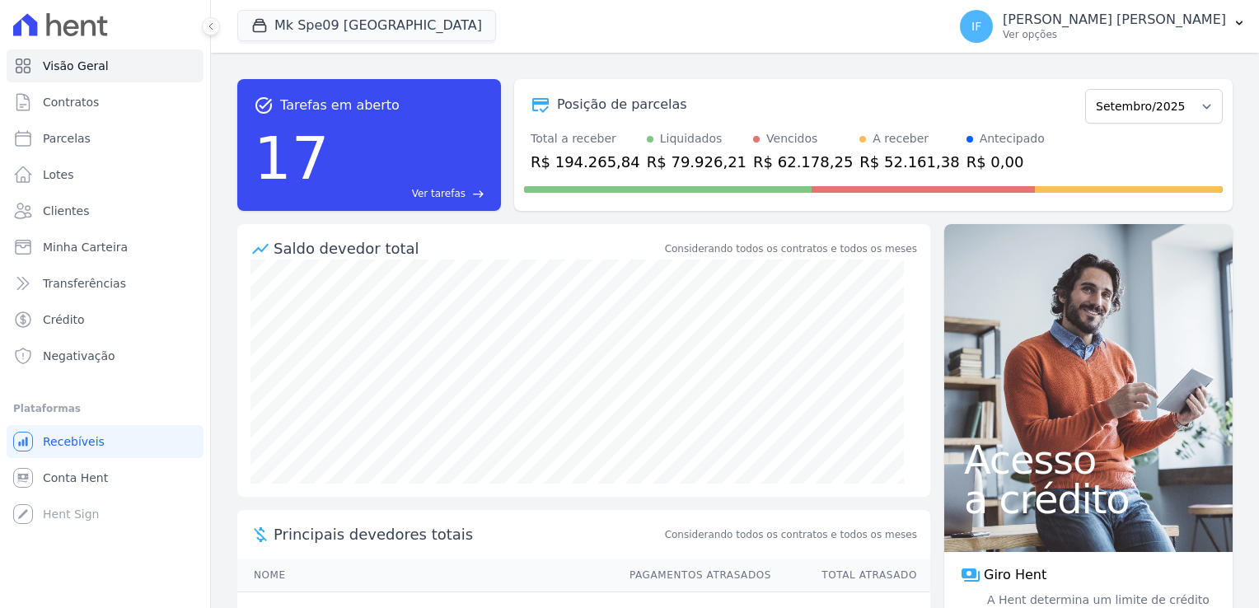  I want to click on div: Considerando todos os contratos e todos os meses, so click(791, 249).